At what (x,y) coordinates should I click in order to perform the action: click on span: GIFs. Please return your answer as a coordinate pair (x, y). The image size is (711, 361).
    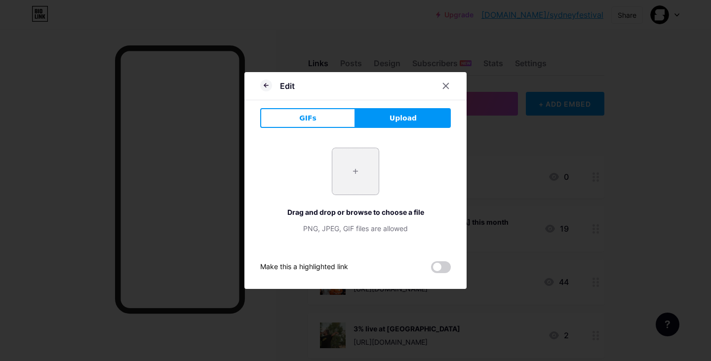
    Looking at the image, I should click on (308, 118).